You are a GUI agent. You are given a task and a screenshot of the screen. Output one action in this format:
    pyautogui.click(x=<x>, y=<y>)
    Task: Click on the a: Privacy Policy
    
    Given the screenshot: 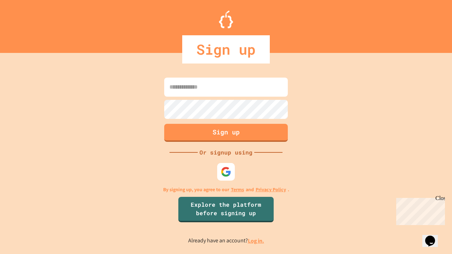 What is the action you would take?
    pyautogui.click(x=271, y=190)
    